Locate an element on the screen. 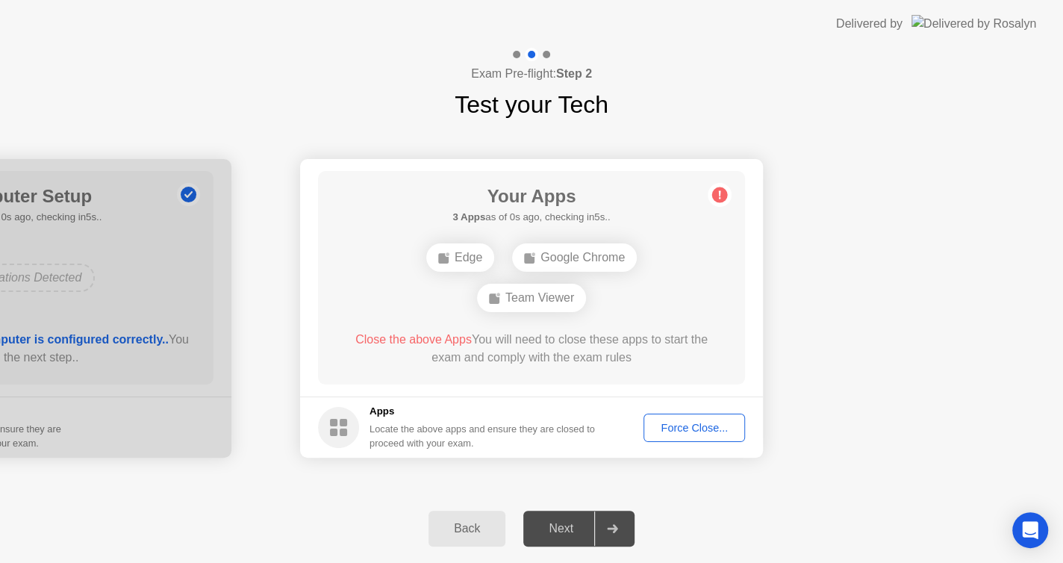 The height and width of the screenshot is (563, 1063). div: Back is located at coordinates (467, 529).